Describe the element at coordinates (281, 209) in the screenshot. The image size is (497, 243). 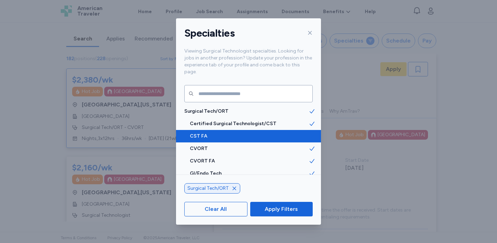
I see `button: Apply Filters` at that location.